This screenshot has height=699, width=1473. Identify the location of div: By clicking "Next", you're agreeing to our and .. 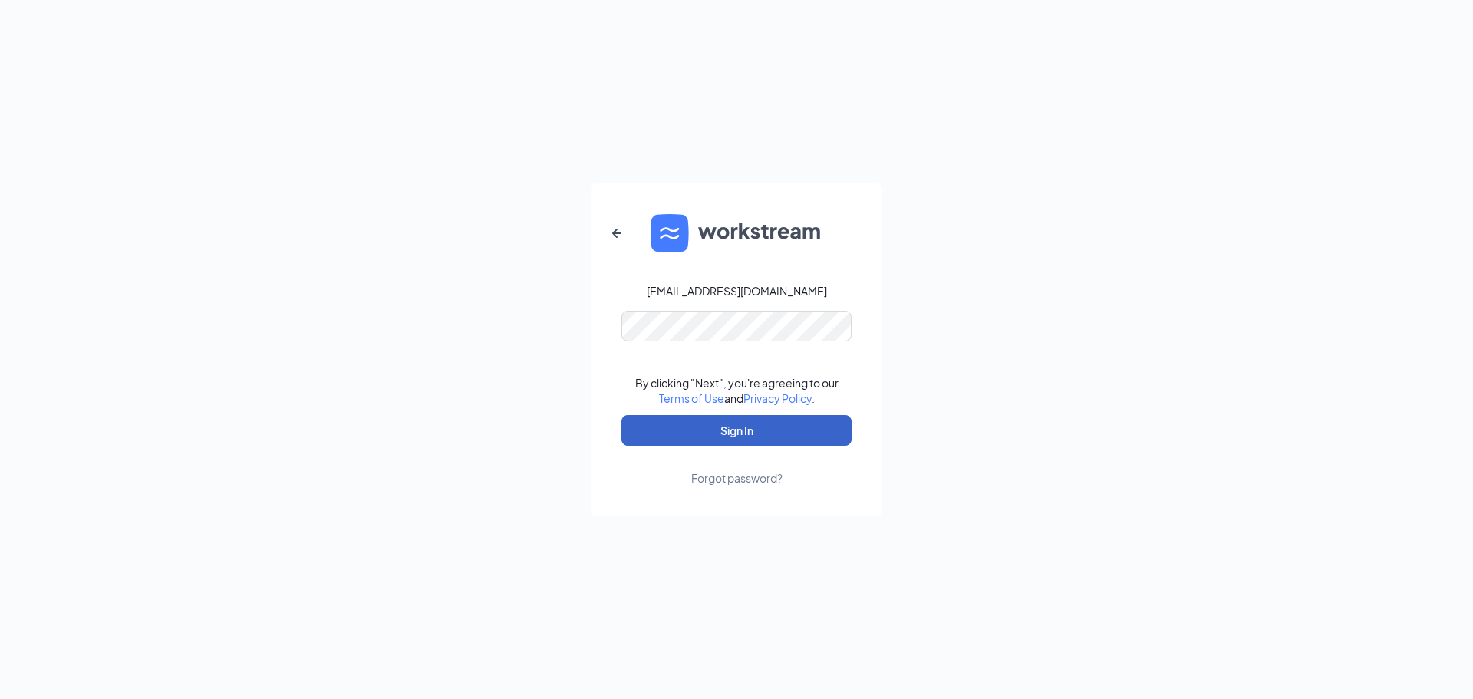
(737, 391).